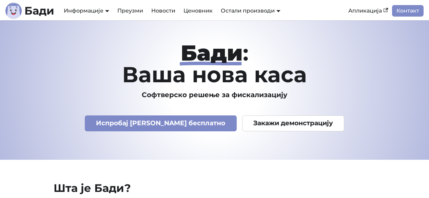  I want to click on a: Апликација, so click(368, 11).